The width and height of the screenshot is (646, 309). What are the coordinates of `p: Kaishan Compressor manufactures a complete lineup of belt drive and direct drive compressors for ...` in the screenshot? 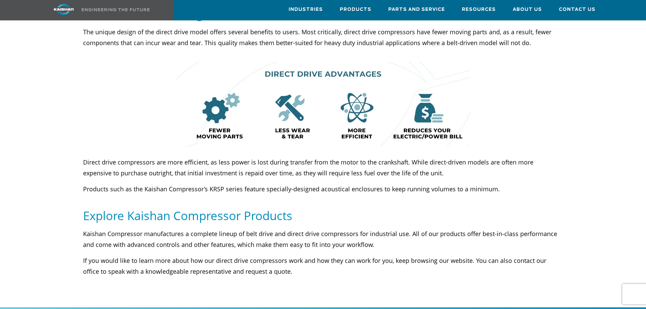 It's located at (323, 239).